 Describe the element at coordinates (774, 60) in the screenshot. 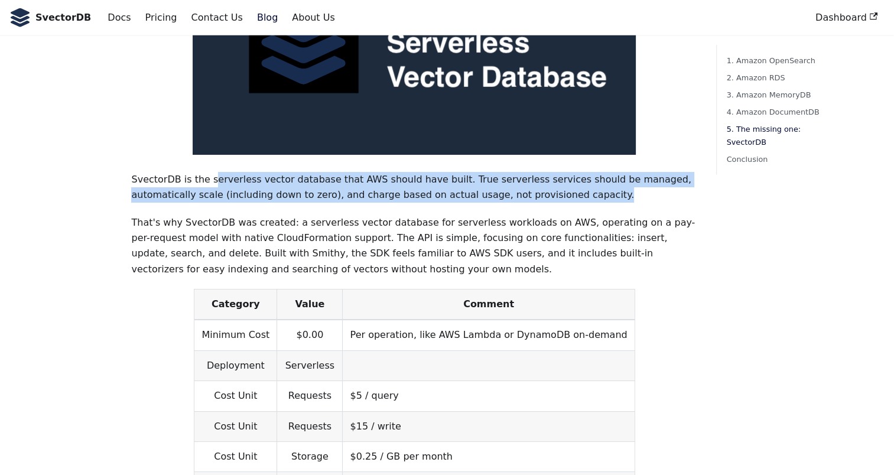

I see `a: 1. Amazon OpenSearch` at that location.